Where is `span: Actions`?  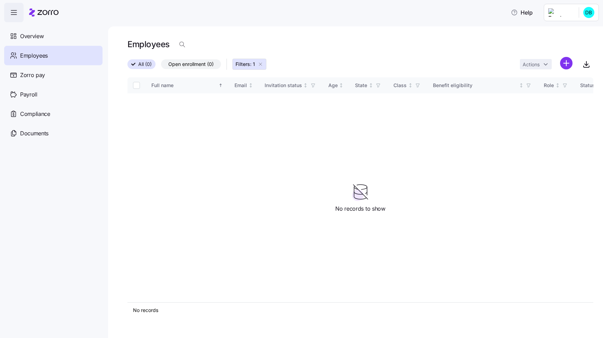 span: Actions is located at coordinates (531, 64).